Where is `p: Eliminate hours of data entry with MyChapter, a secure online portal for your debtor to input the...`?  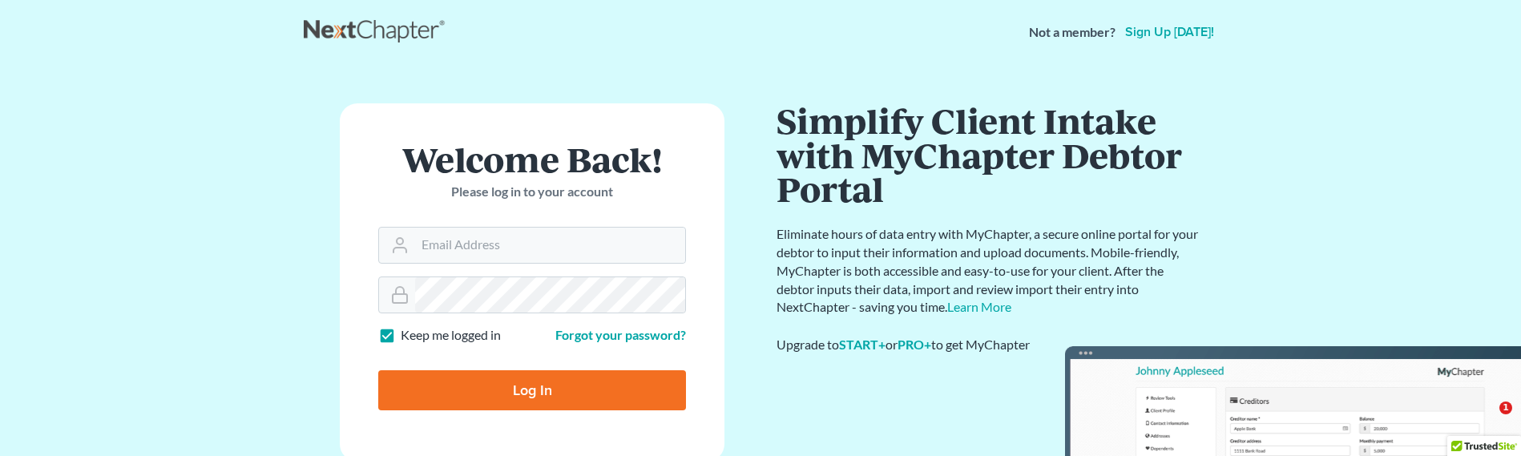 p: Eliminate hours of data entry with MyChapter, a secure online portal for your debtor to input the... is located at coordinates (989, 271).